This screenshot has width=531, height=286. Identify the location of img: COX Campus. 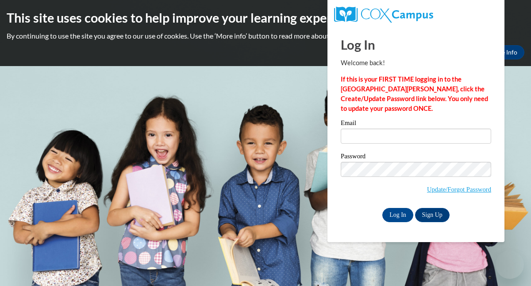
(384, 15).